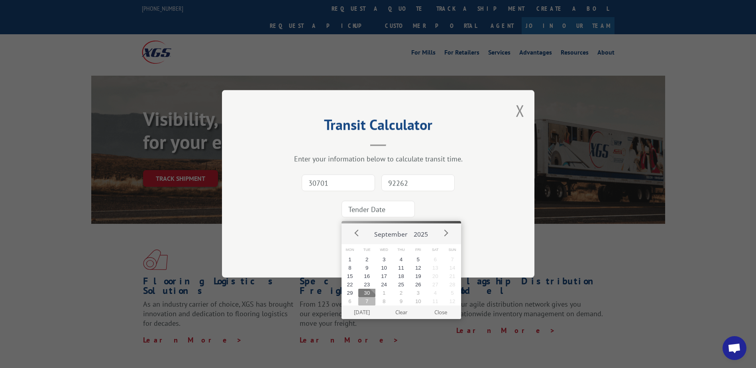 The height and width of the screenshot is (368, 756). What do you see at coordinates (418, 183) in the screenshot?
I see `input: Dest. Zip` at bounding box center [418, 183].